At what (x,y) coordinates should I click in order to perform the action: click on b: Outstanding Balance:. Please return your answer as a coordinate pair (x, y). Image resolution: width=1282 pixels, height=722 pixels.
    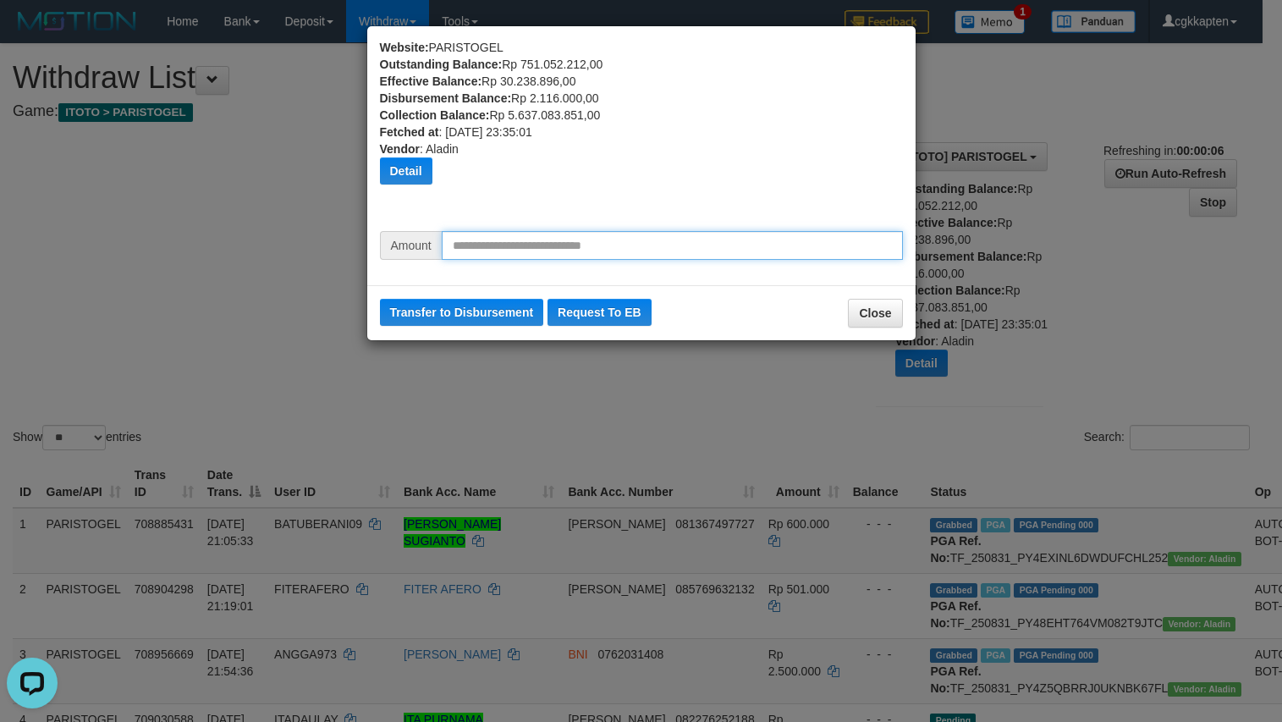
    Looking at the image, I should click on (441, 64).